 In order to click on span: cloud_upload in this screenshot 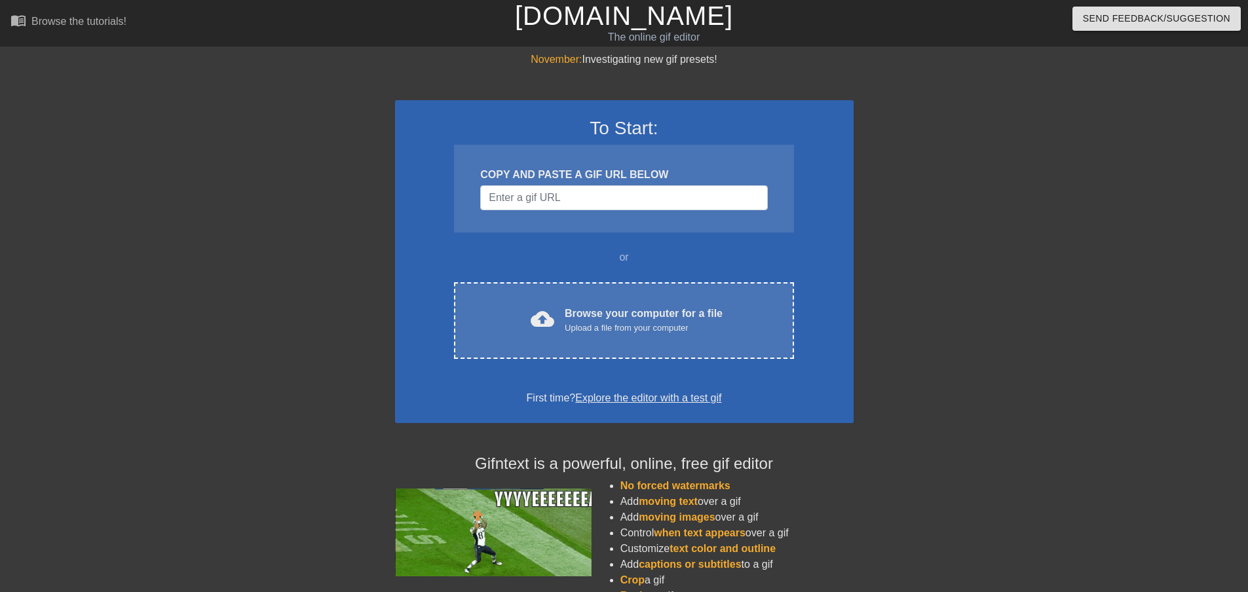, I will do `click(543, 319)`.